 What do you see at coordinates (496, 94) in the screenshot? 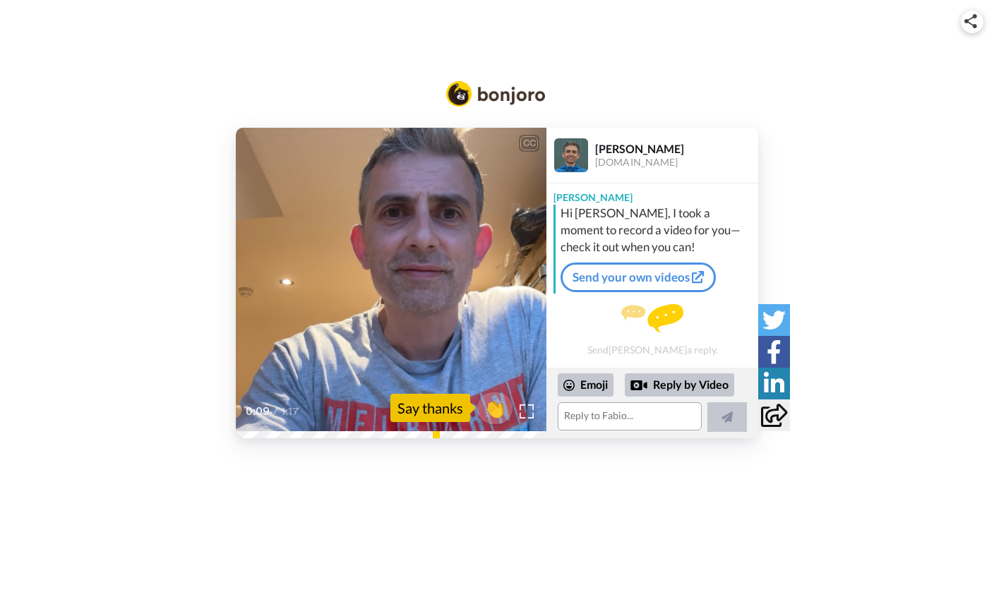
I see `img: Bonjoro Logo` at bounding box center [496, 94].